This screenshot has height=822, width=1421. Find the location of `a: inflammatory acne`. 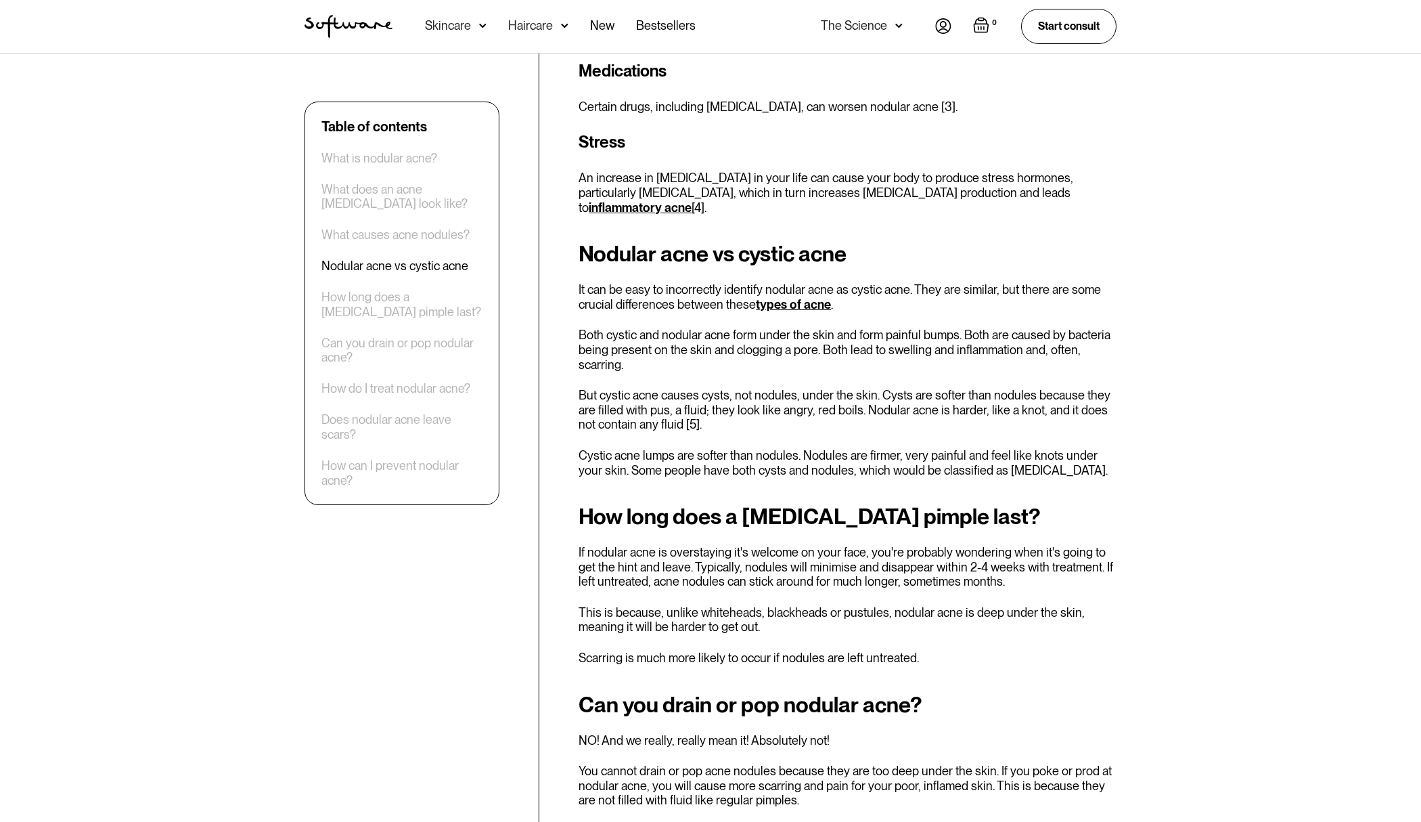

a: inflammatory acne is located at coordinates (640, 207).